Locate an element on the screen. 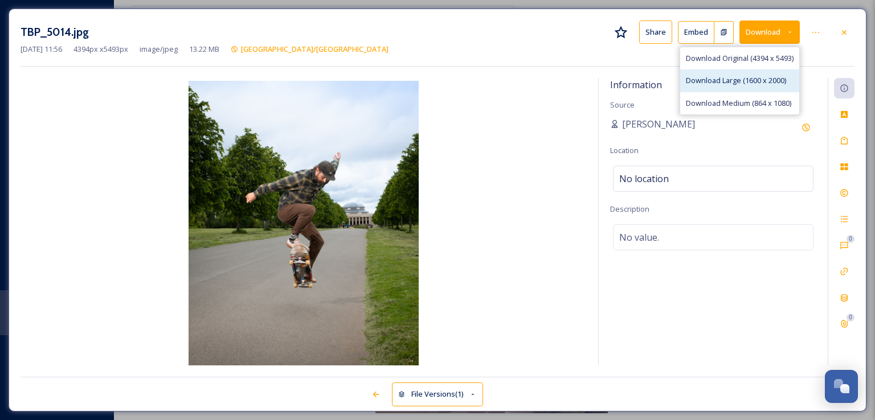 Image resolution: width=875 pixels, height=420 pixels. button: Open Chat is located at coordinates (841, 387).